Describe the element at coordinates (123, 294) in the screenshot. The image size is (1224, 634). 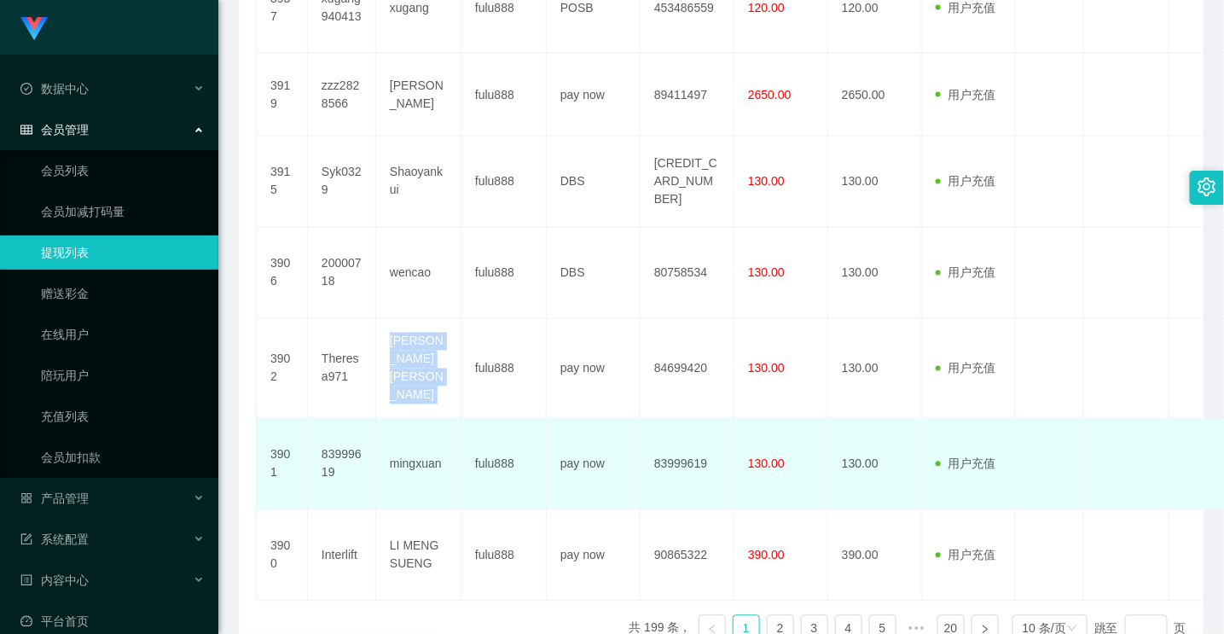
I see `a: 赠送彩金` at that location.